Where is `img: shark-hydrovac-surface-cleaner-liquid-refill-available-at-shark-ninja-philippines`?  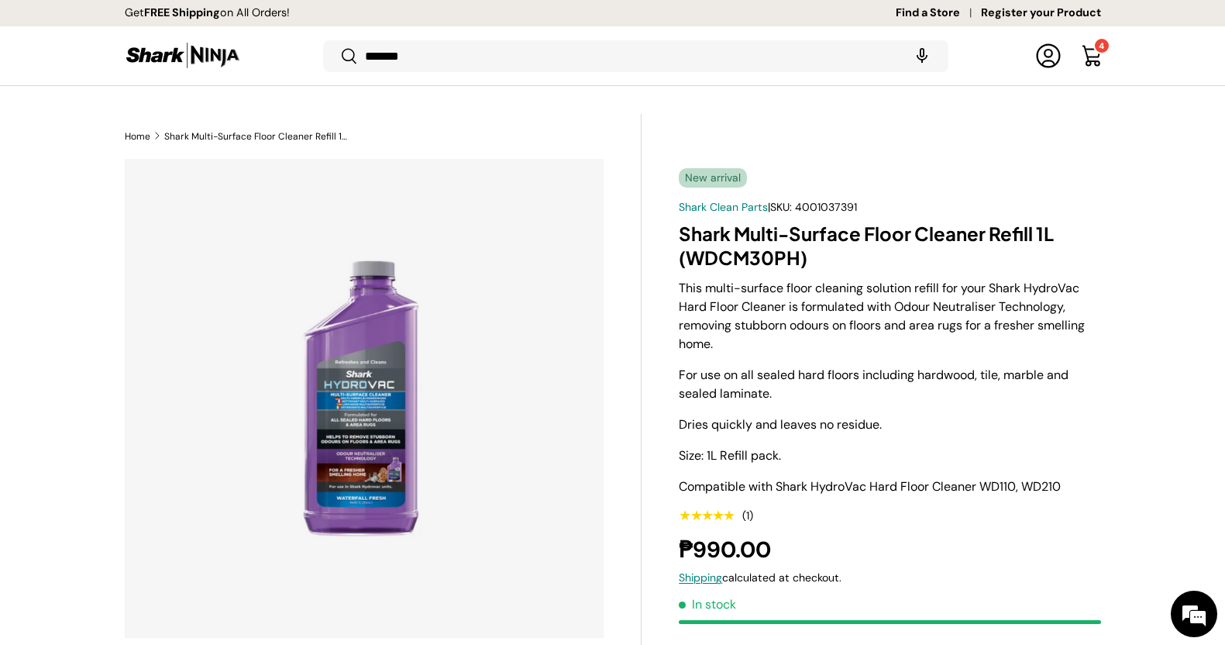 img: shark-hydrovac-surface-cleaner-liquid-refill-available-at-shark-ninja-philippines is located at coordinates (363, 398).